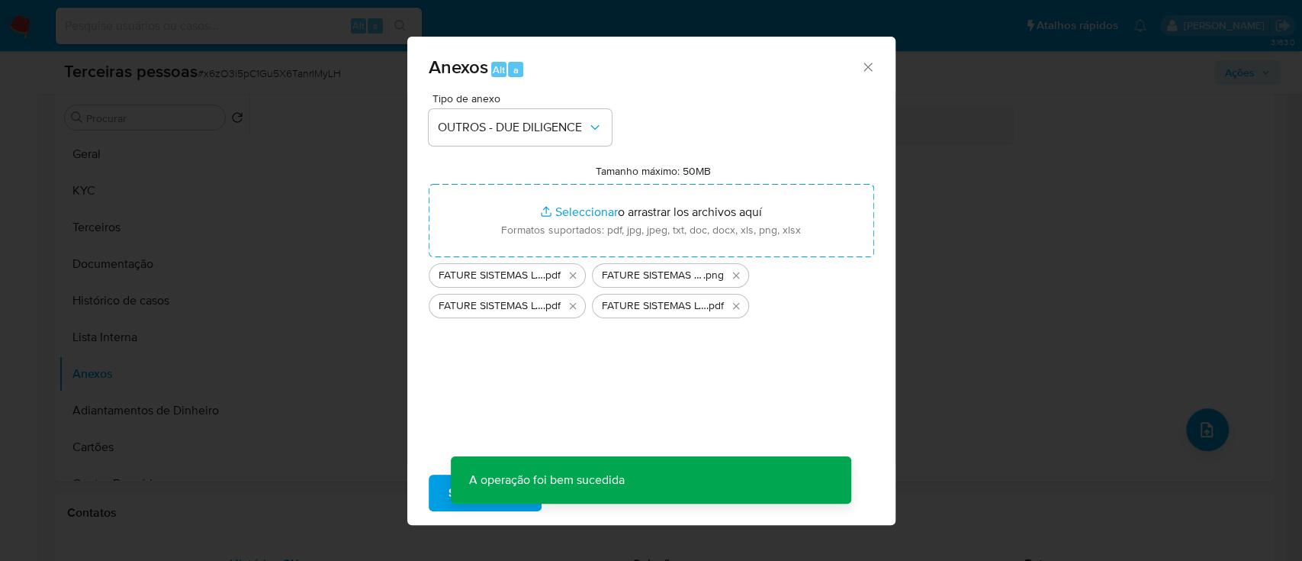  Describe the element at coordinates (485, 493) in the screenshot. I see `button: Subir arquivo` at that location.